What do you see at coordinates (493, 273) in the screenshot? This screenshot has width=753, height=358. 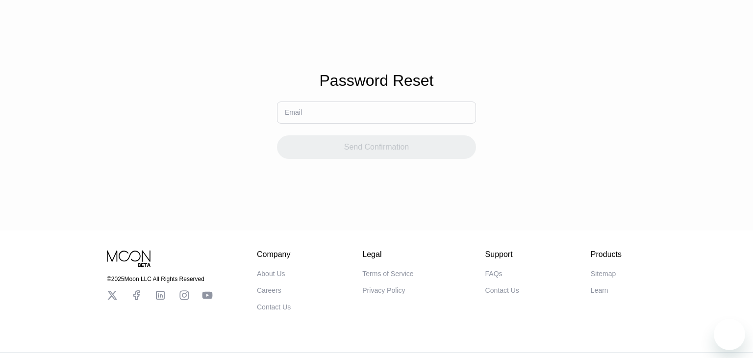 I see `div: FAQs` at bounding box center [493, 273].